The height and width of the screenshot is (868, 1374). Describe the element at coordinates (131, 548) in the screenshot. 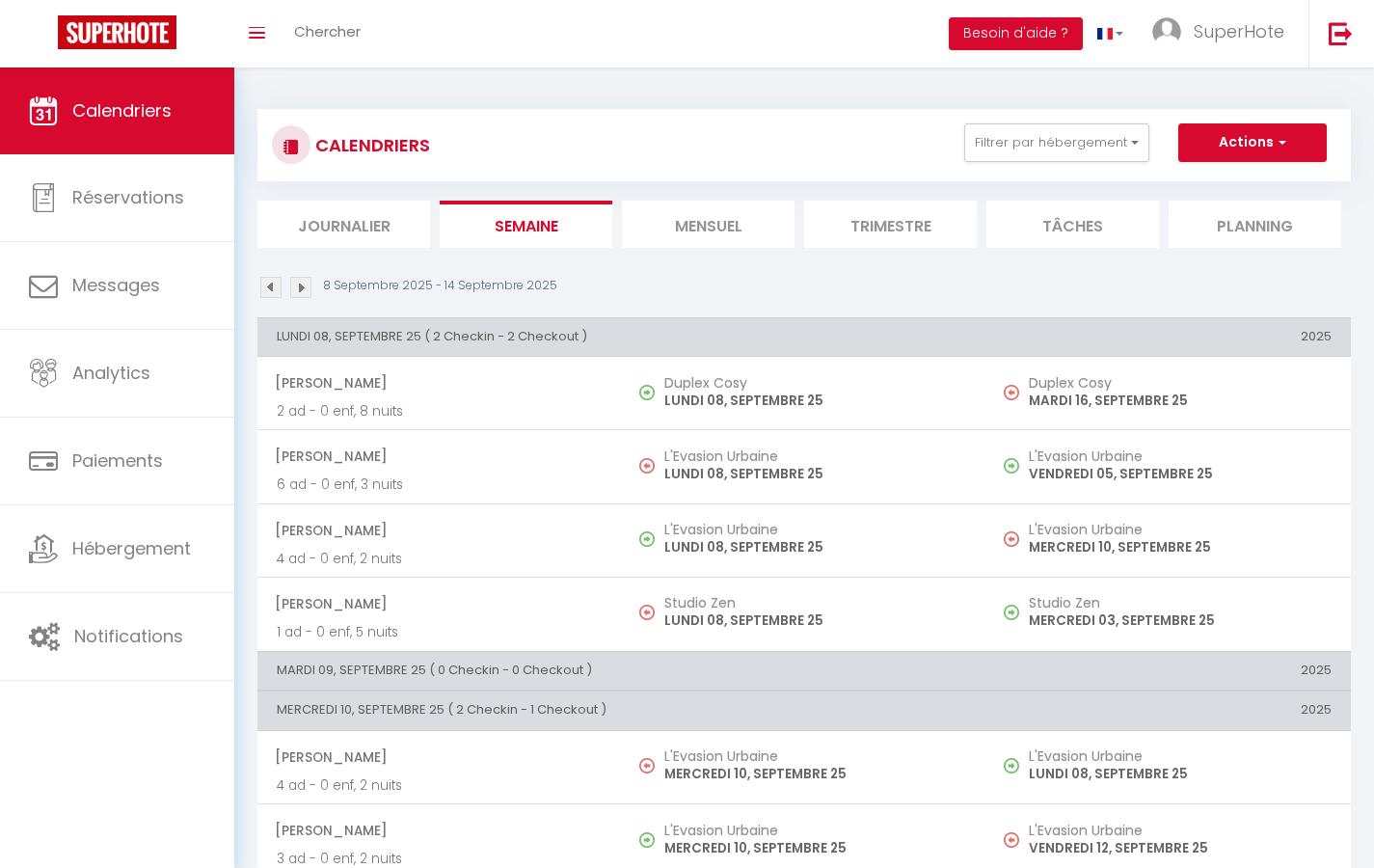

I see `span: Hébergement` at that location.